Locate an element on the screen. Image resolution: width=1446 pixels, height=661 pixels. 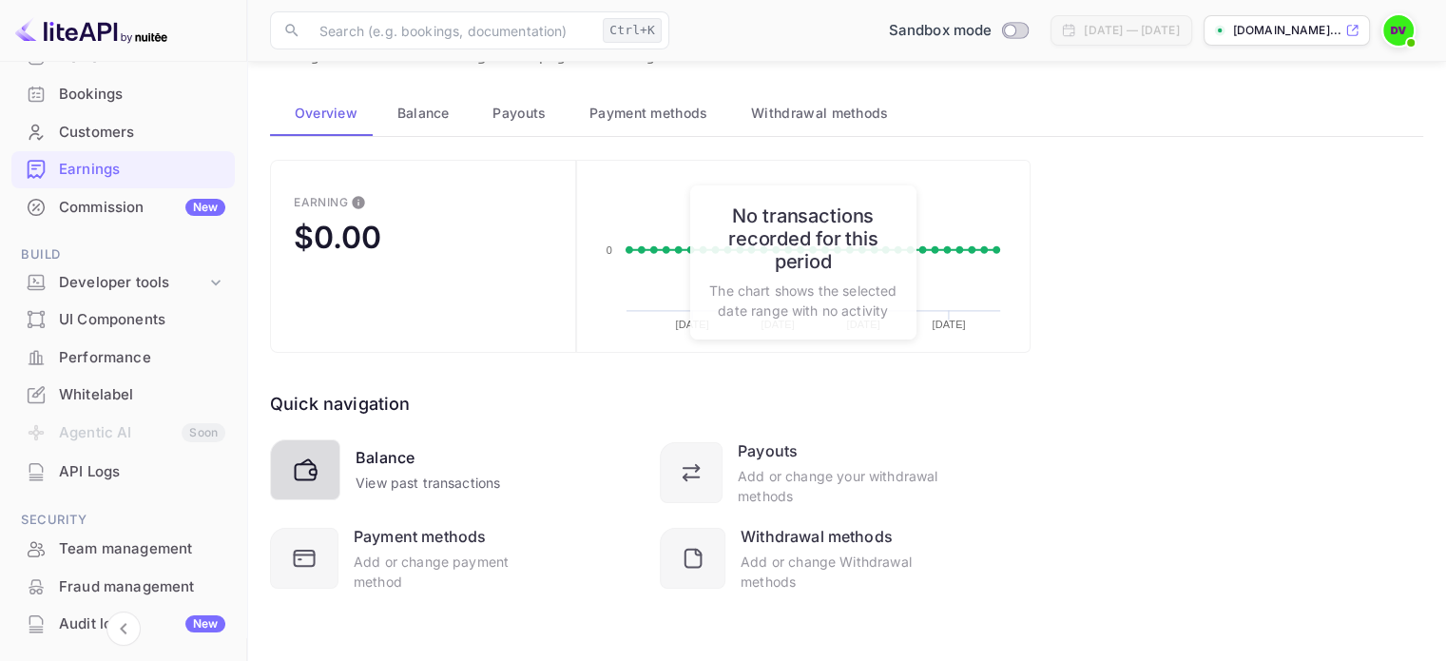
a: API Logs is located at coordinates (123, 471).